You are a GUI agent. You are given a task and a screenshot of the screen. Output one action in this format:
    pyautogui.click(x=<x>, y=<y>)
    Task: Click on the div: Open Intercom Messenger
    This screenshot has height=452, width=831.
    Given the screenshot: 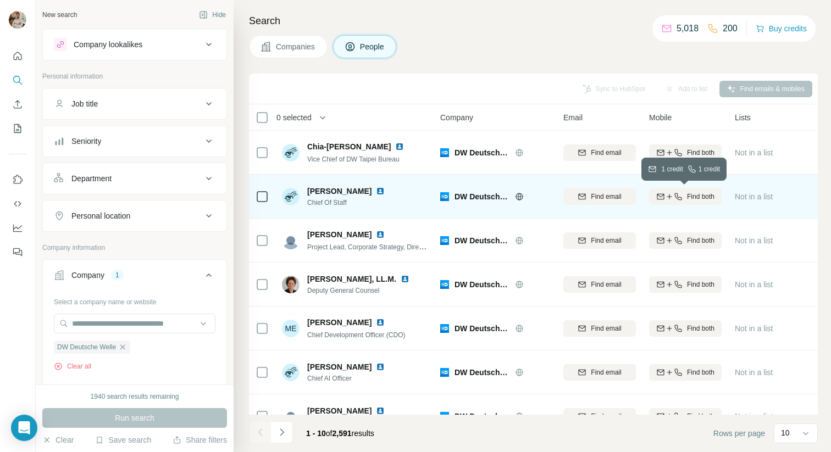 What is the action you would take?
    pyautogui.click(x=24, y=428)
    